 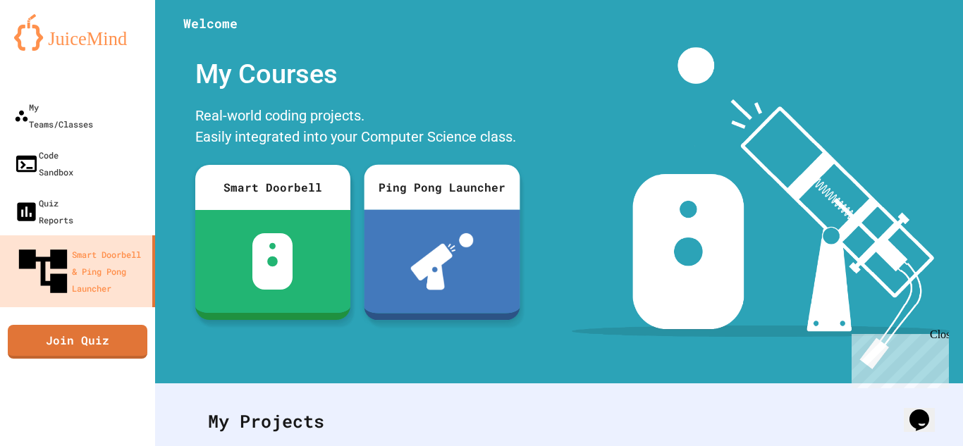 I want to click on img: ppl-with-ball.png, so click(x=441, y=262).